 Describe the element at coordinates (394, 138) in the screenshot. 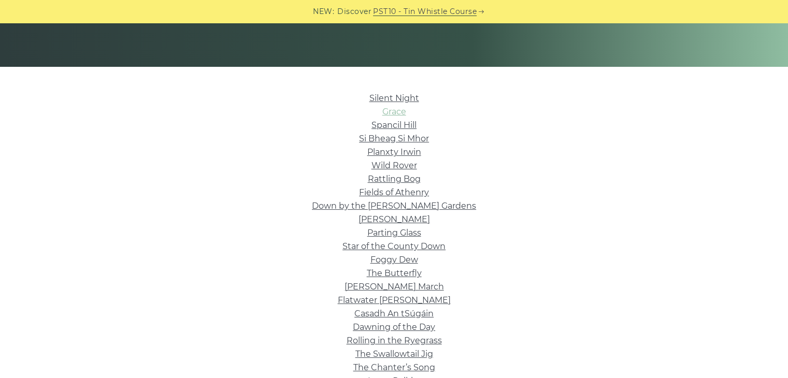

I see `a: Si­ Bheag Si­ Mhor` at that location.